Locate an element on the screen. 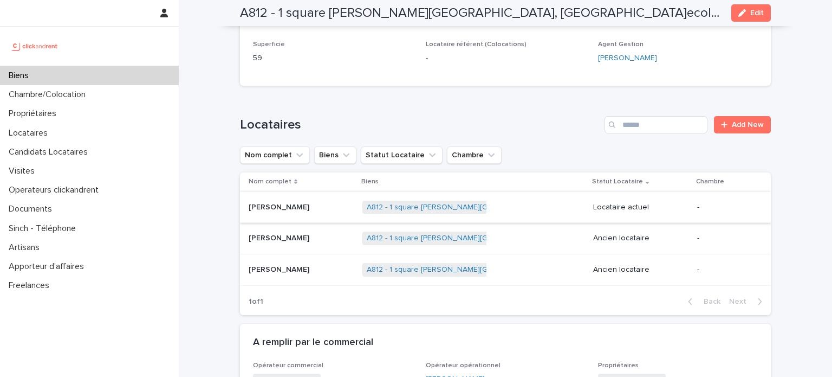 This screenshot has width=832, height=377. button: Edit is located at coordinates (751, 13).